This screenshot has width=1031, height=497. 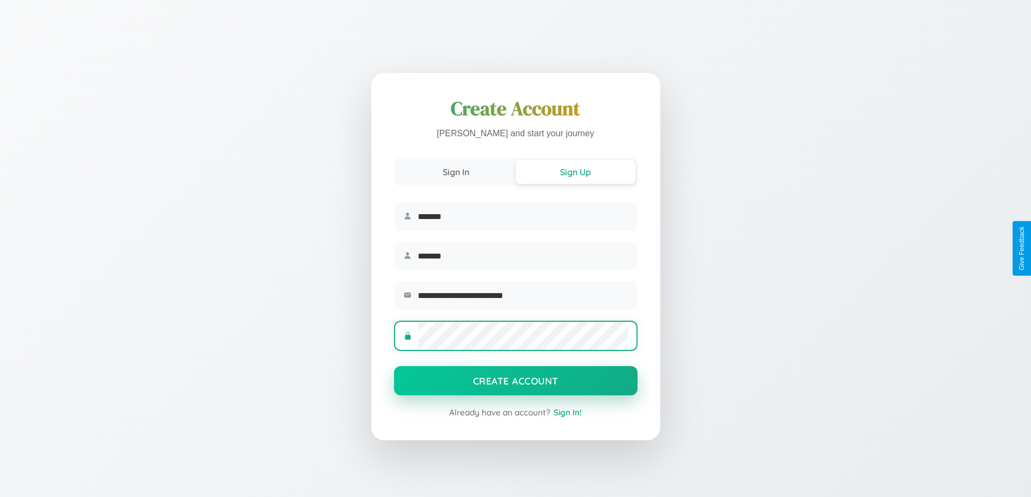 I want to click on button: Sign Up, so click(x=575, y=172).